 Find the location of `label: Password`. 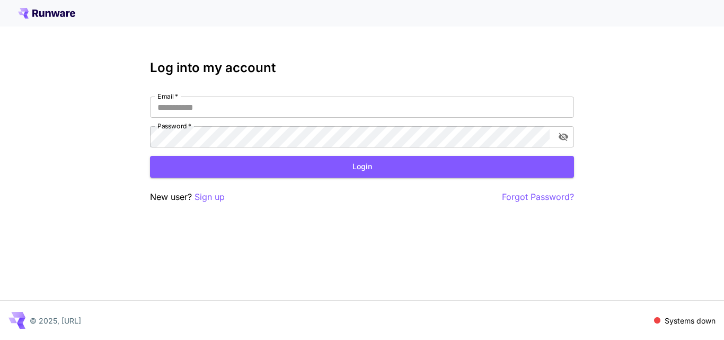

label: Password is located at coordinates (174, 126).